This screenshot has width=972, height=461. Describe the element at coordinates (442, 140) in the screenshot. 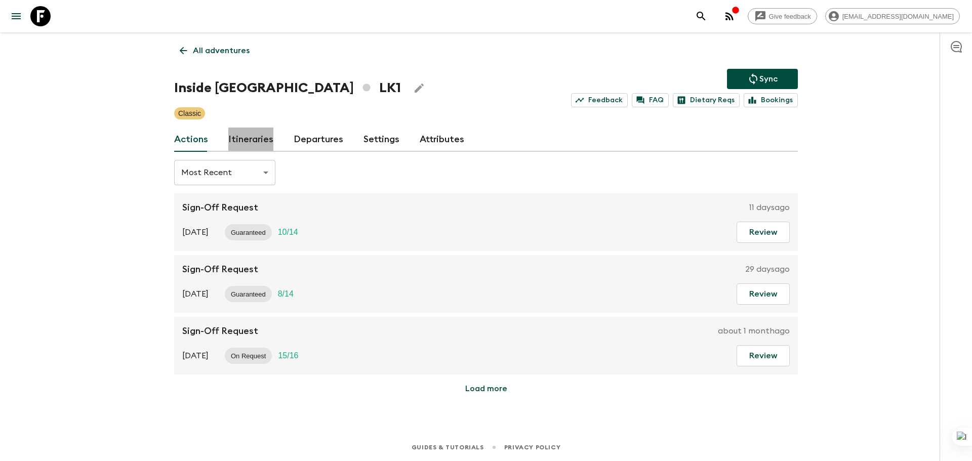

I see `a: Attributes` at that location.